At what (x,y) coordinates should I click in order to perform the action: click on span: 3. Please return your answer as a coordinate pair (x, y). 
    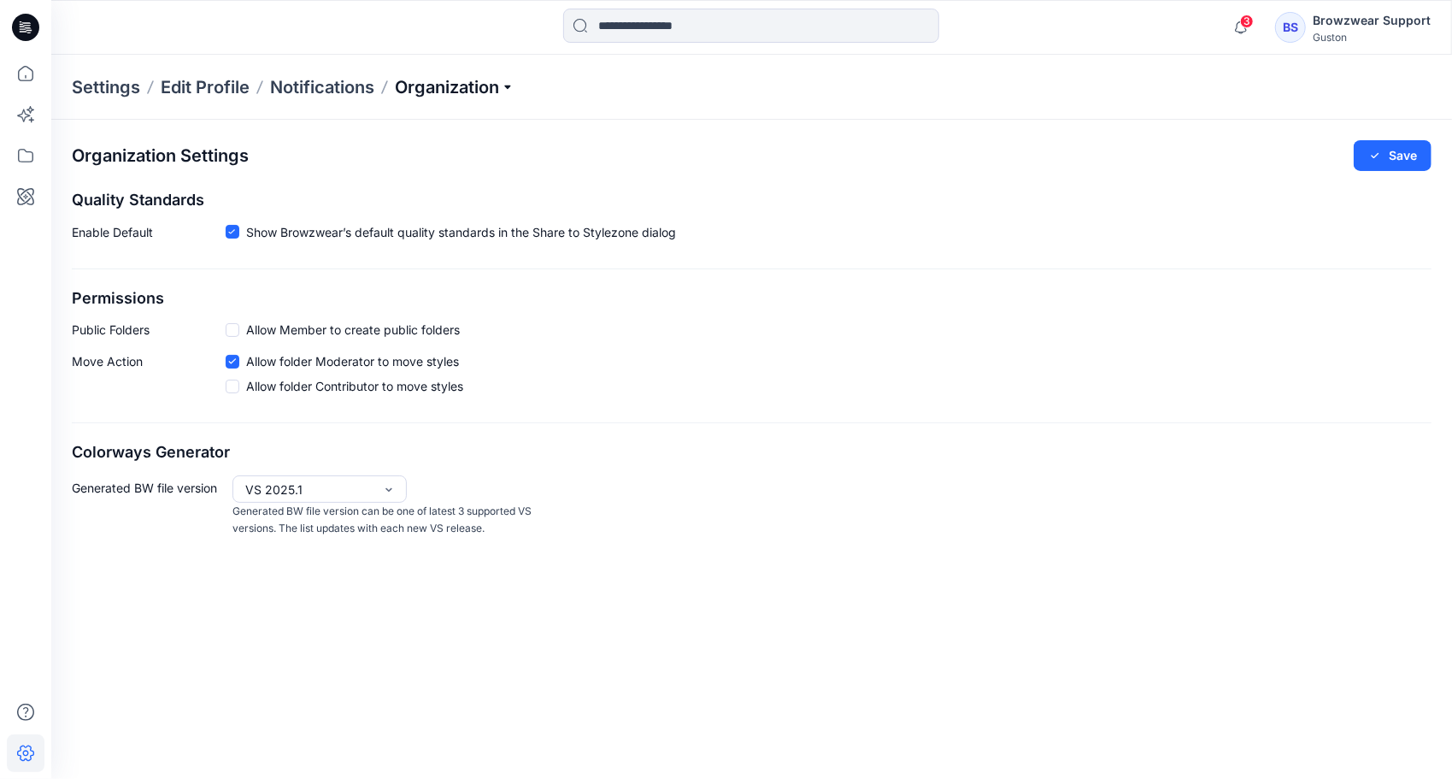
    Looking at the image, I should click on (1247, 21).